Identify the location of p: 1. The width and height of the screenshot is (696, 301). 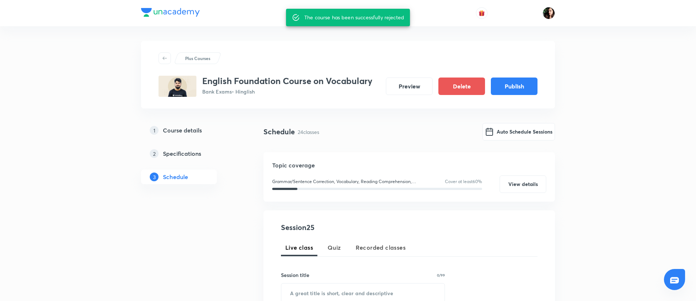
(154, 131).